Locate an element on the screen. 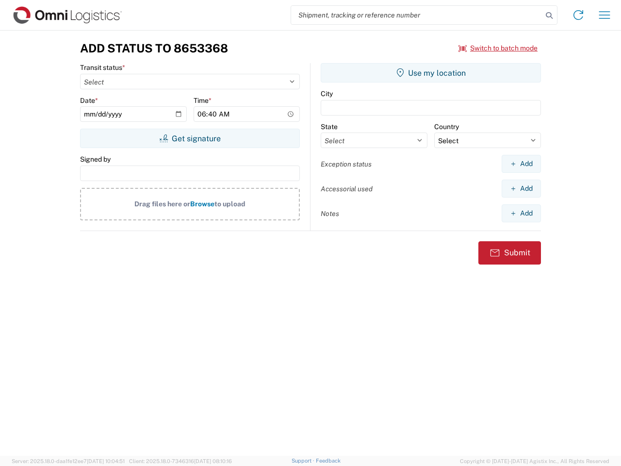  span: Browse is located at coordinates (202, 204).